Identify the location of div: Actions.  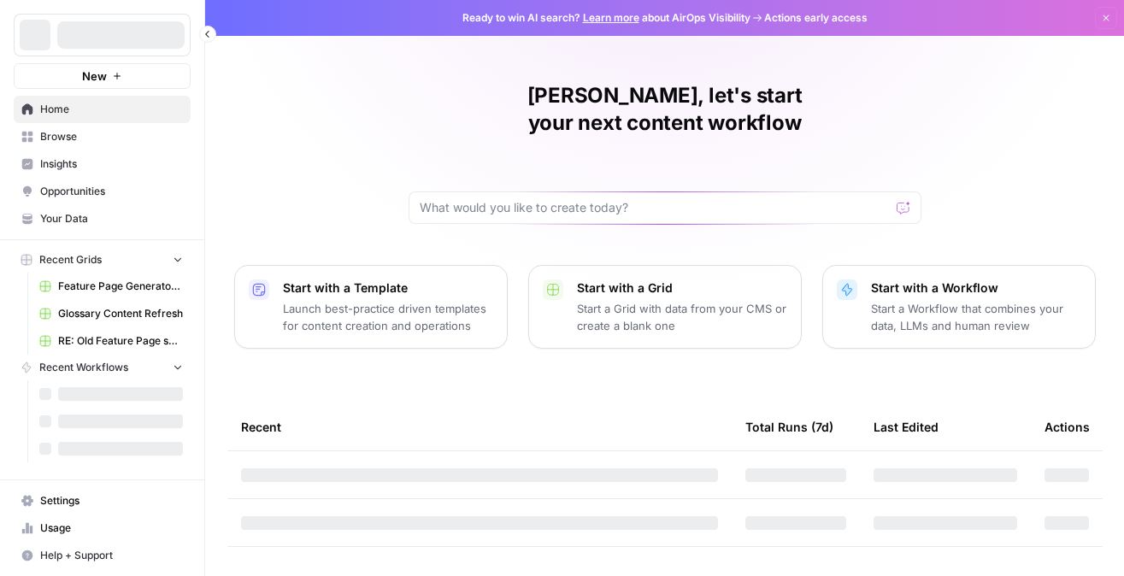
(1067, 427).